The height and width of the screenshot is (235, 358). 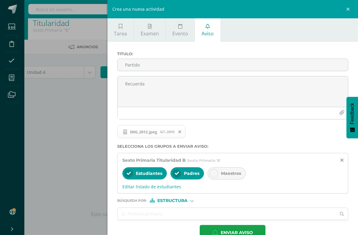 I want to click on span: Búsqueda por :, so click(x=132, y=200).